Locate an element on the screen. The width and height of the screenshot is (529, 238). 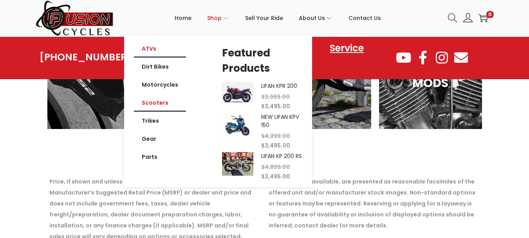
a: Scooters is located at coordinates (160, 103).